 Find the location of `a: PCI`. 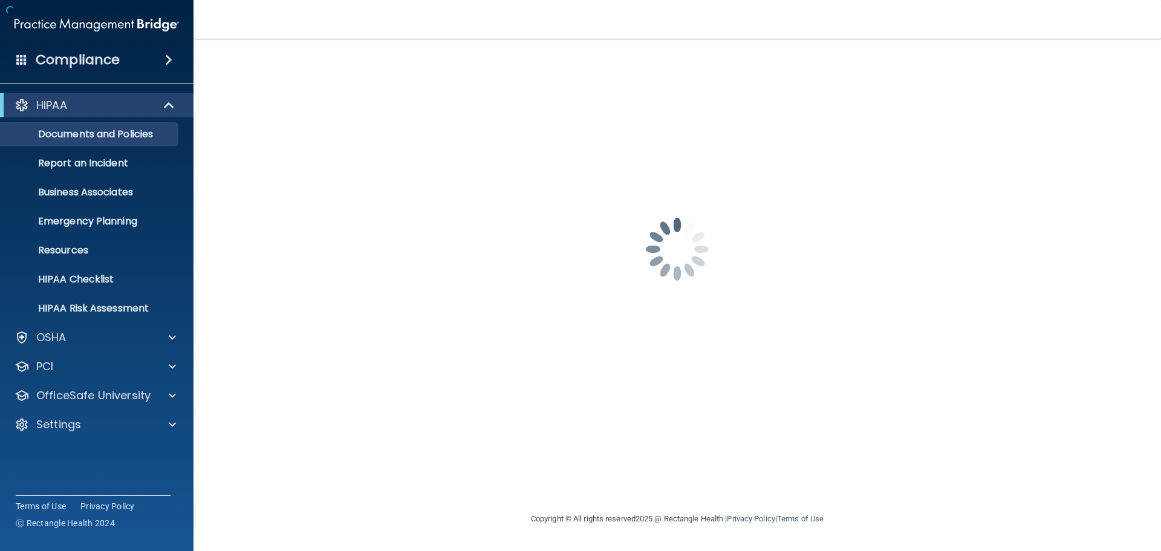

a: PCI is located at coordinates (95, 367).